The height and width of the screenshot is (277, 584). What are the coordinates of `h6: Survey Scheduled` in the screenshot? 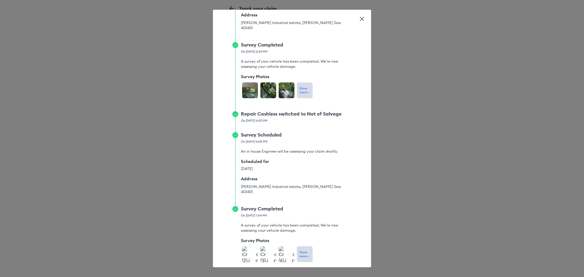 It's located at (296, 135).